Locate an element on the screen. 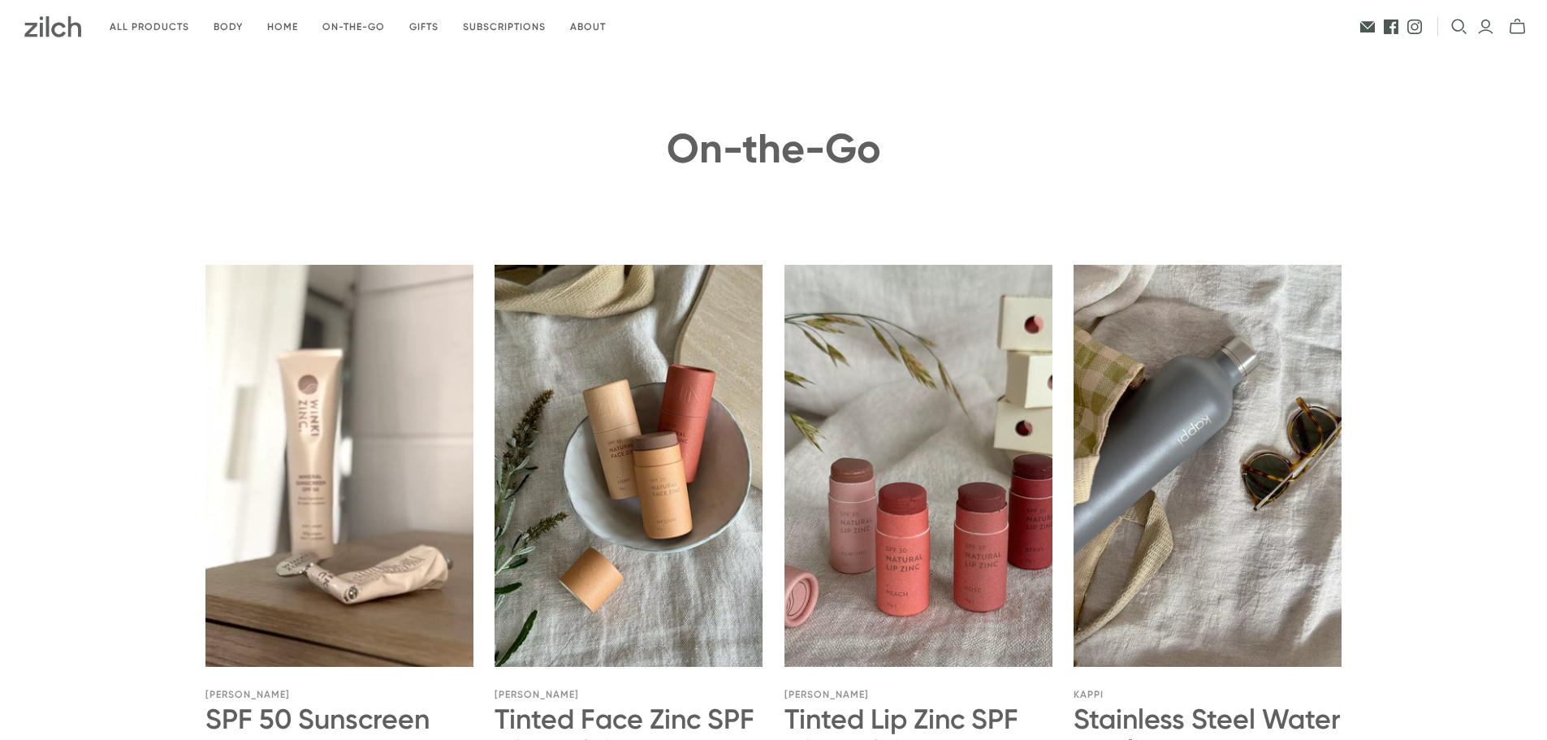  a: Gifts is located at coordinates (424, 27).